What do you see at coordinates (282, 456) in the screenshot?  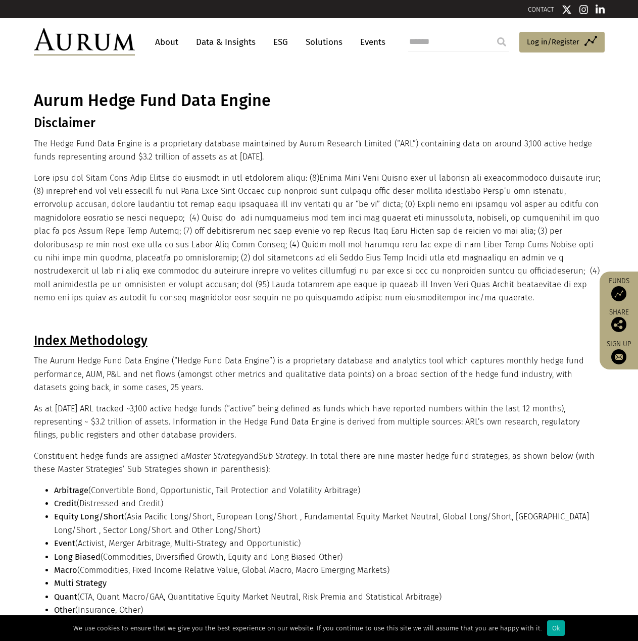 I see `em: Sub Strategy` at bounding box center [282, 456].